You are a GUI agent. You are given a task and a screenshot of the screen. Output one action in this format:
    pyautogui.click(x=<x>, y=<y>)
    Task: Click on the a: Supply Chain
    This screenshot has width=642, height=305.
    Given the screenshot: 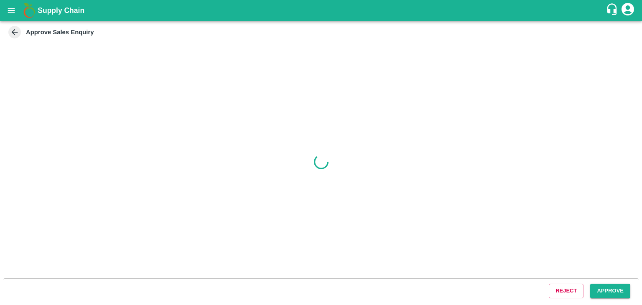 What is the action you would take?
    pyautogui.click(x=321, y=10)
    